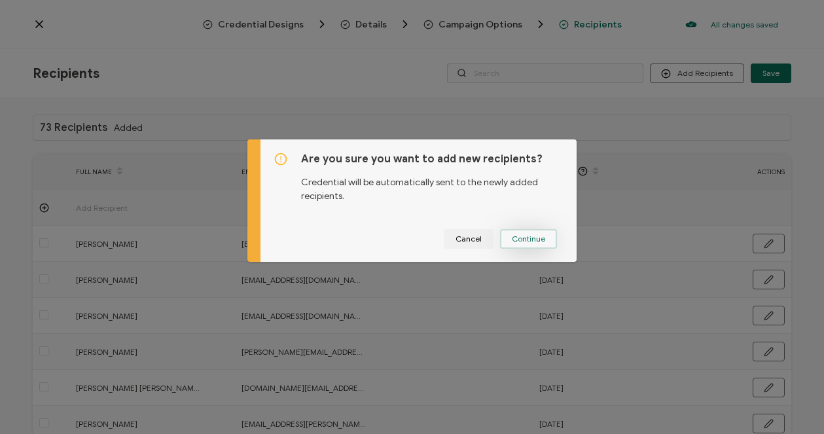 This screenshot has width=824, height=434. What do you see at coordinates (468, 239) in the screenshot?
I see `span: Cancel` at bounding box center [468, 239].